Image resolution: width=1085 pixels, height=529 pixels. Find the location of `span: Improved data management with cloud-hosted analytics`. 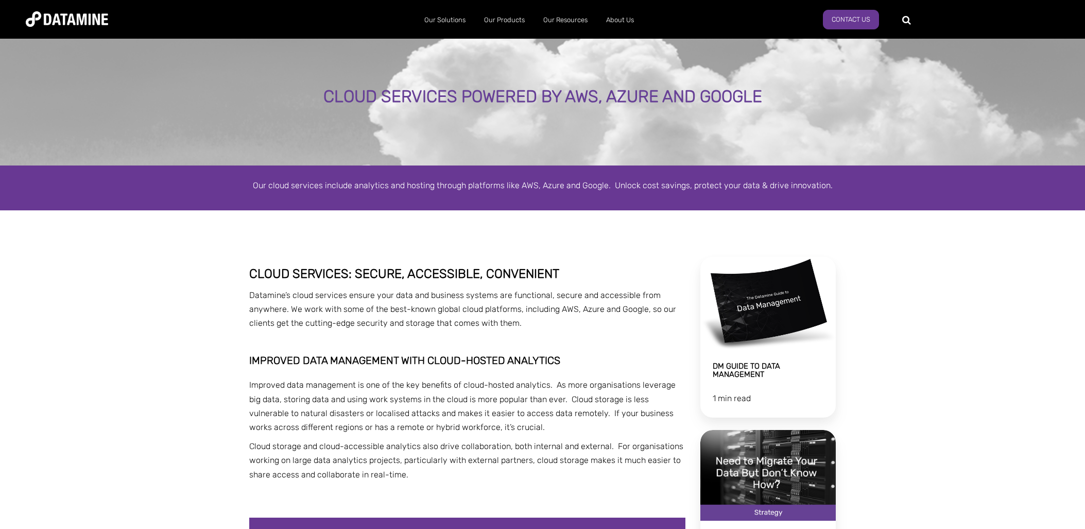

span: Improved data management with cloud-hosted analytics is located at coordinates (405, 360).